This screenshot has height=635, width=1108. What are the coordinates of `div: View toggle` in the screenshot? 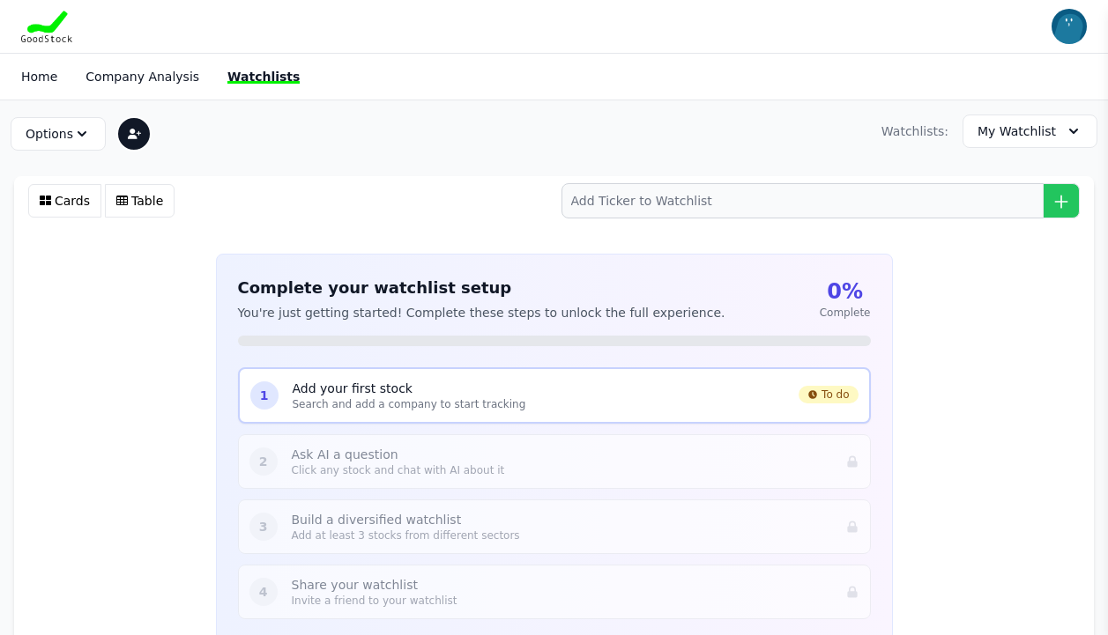 It's located at (101, 201).